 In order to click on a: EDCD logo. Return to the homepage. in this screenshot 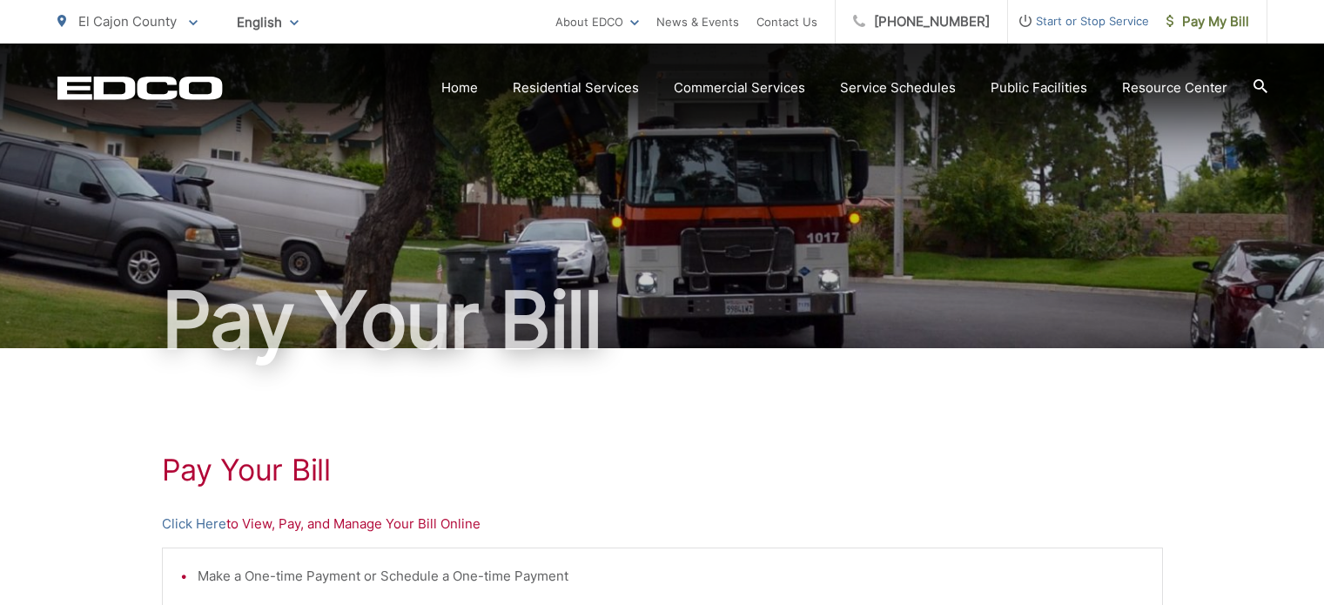, I will do `click(140, 88)`.